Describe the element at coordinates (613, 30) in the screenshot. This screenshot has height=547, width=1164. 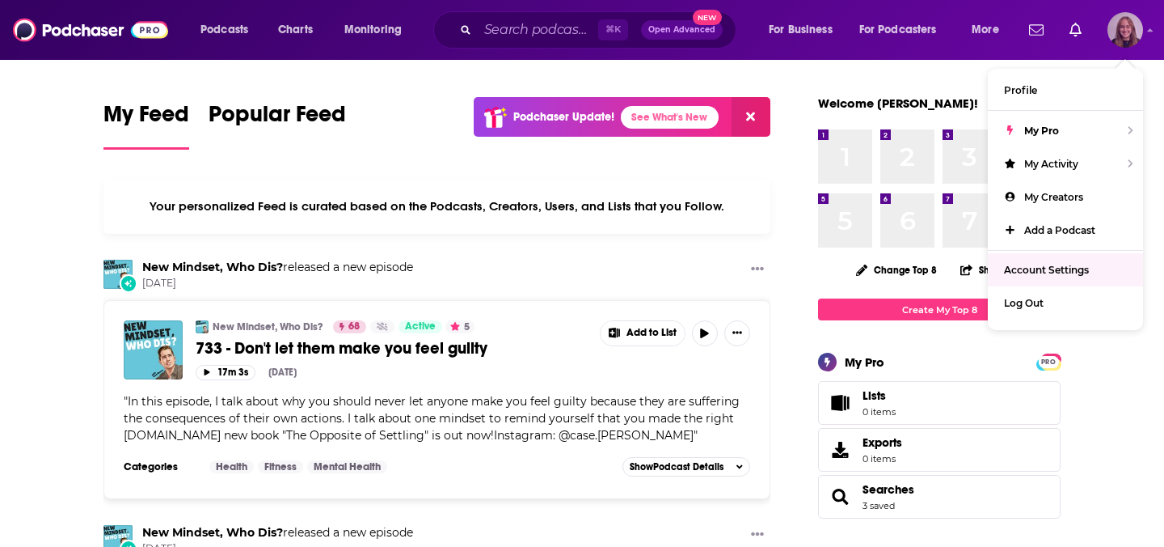
I see `span: ⌘ K` at that location.